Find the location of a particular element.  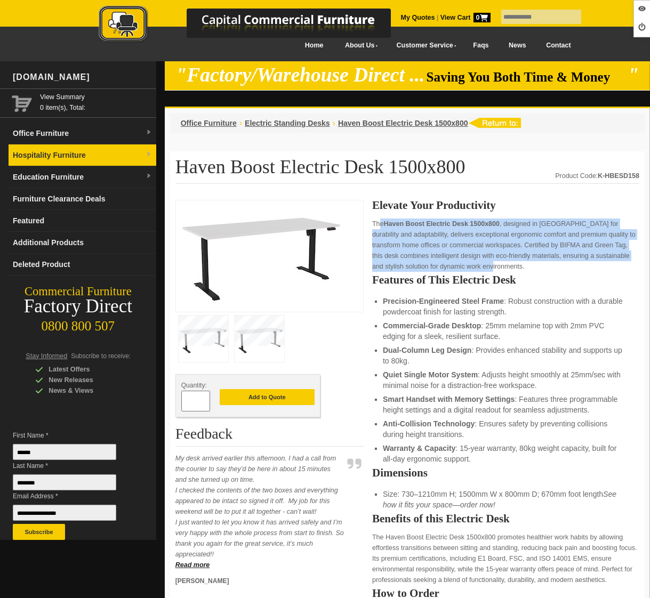

li: : 25mm melamine top with 2mm PVC edging for a sleek, resilient surface. is located at coordinates (505, 331).